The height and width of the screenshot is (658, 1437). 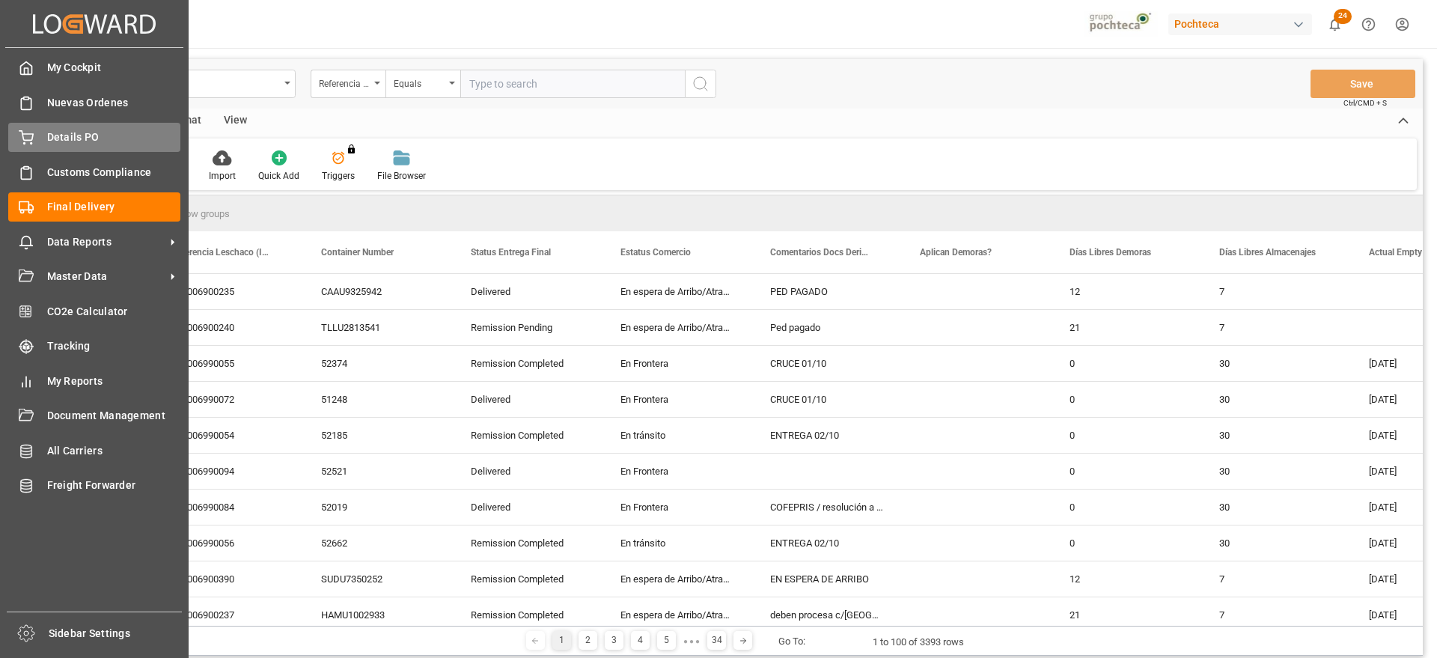 I want to click on div: 251006900237, so click(x=228, y=615).